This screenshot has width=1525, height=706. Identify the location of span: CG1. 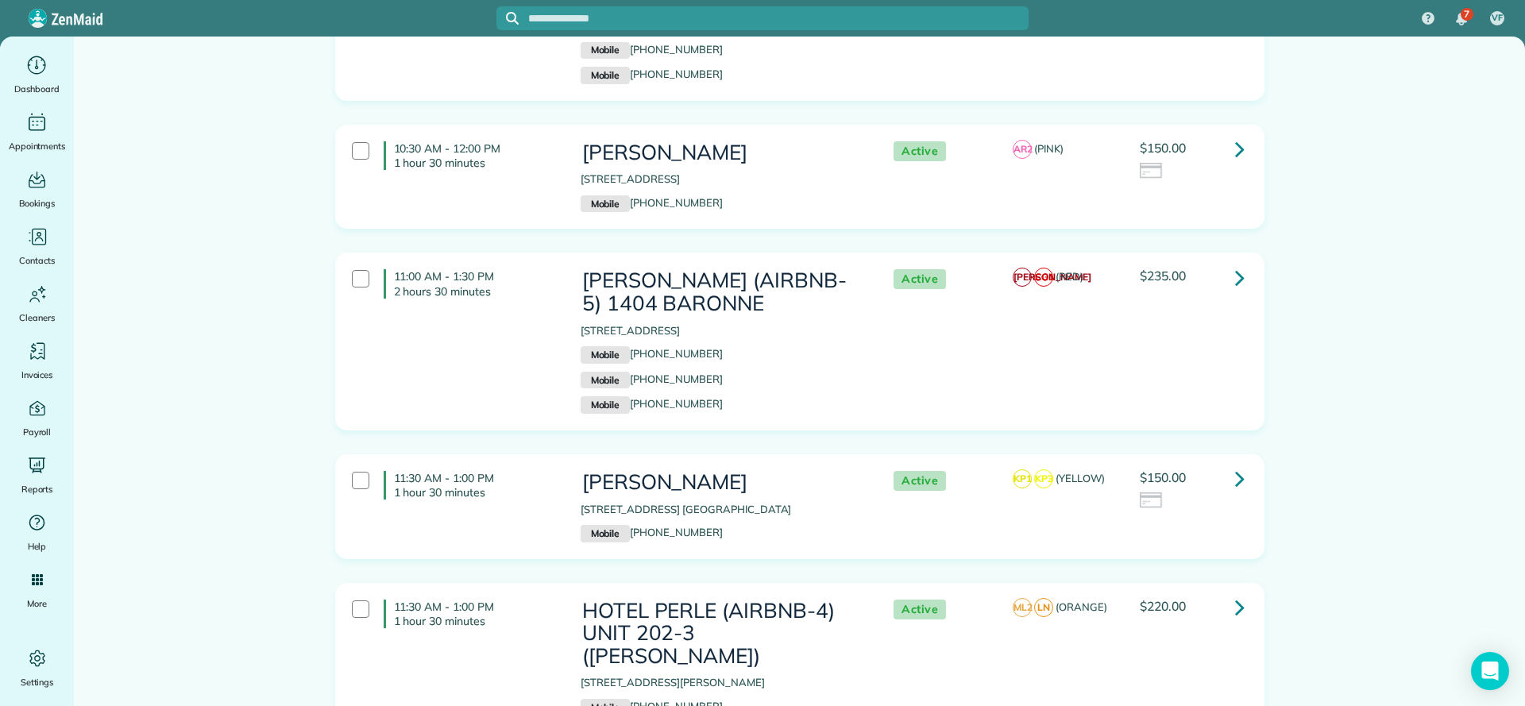
(1044, 277).